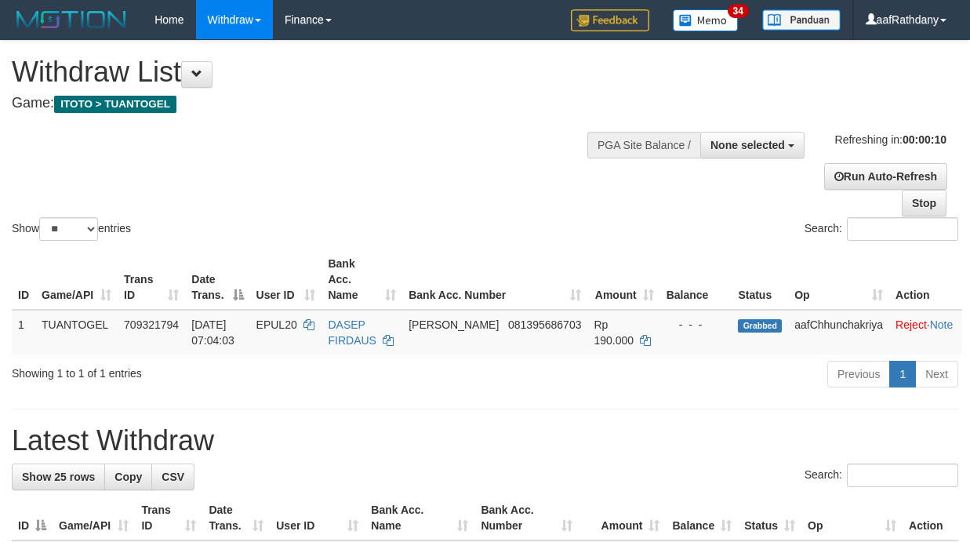 This screenshot has width=970, height=542. What do you see at coordinates (891, 140) in the screenshot?
I see `span: Refreshing in:` at bounding box center [891, 140].